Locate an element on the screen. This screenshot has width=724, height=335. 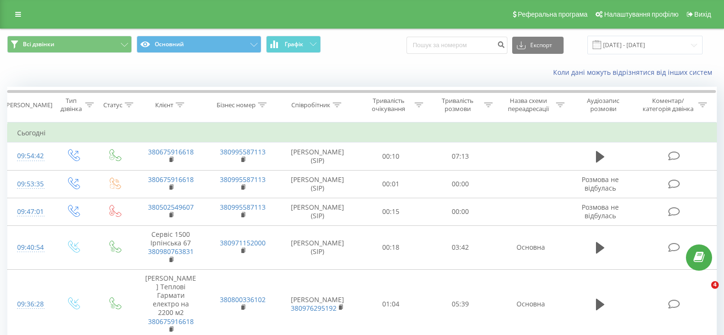
div: 09:36:28 is located at coordinates (30, 304).